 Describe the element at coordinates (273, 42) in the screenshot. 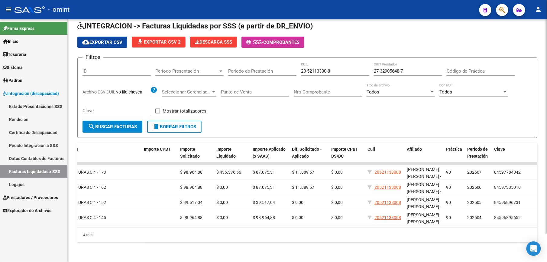

I see `button: -Comprobantes` at that location.